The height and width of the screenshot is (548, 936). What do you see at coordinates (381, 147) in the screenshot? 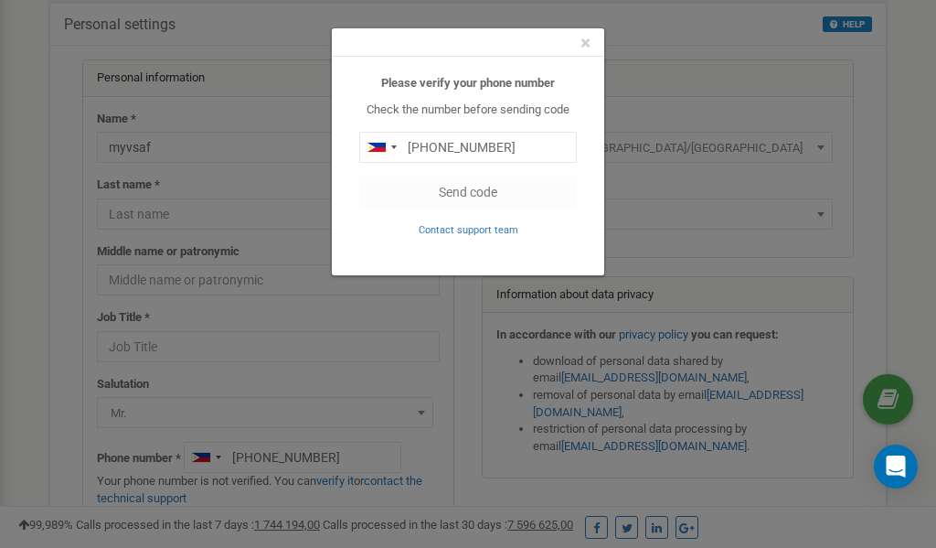
I see `div: Telephone country code` at bounding box center [381, 147].